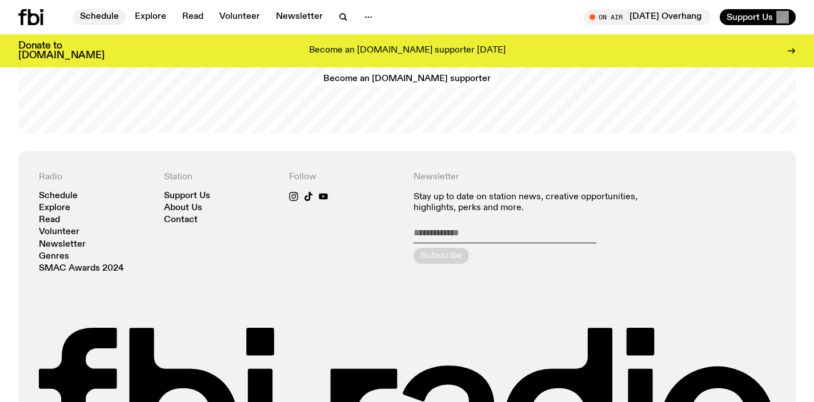 The width and height of the screenshot is (814, 402). Describe the element at coordinates (532, 203) in the screenshot. I see `p: Stay up to date on station news, creative opportunities, highlights, perks and more.` at that location.